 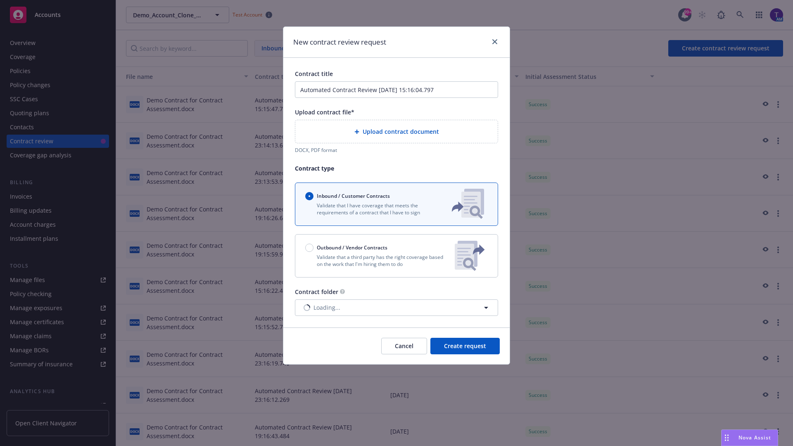 What do you see at coordinates (465, 346) in the screenshot?
I see `button: Create request` at bounding box center [465, 346].